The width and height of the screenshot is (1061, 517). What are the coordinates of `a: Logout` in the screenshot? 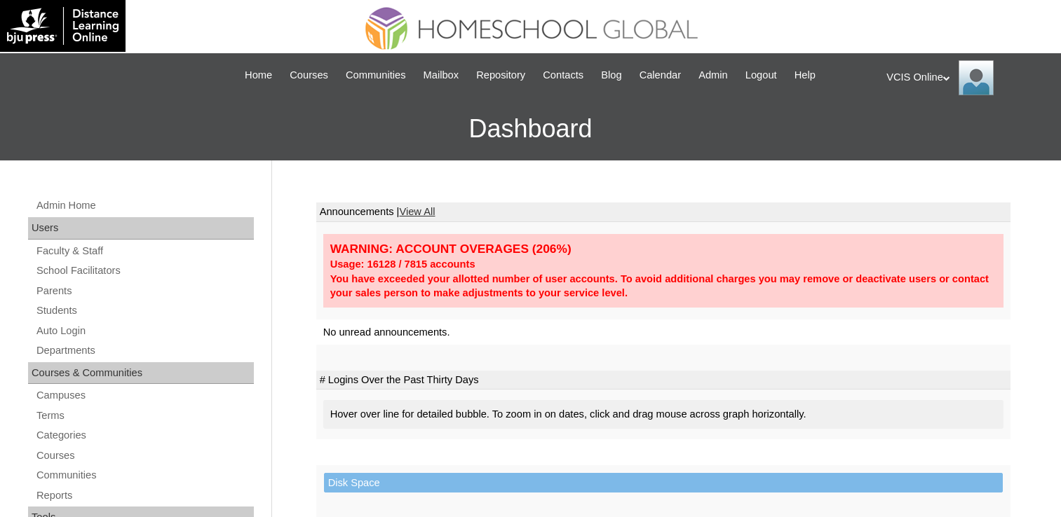 It's located at (761, 75).